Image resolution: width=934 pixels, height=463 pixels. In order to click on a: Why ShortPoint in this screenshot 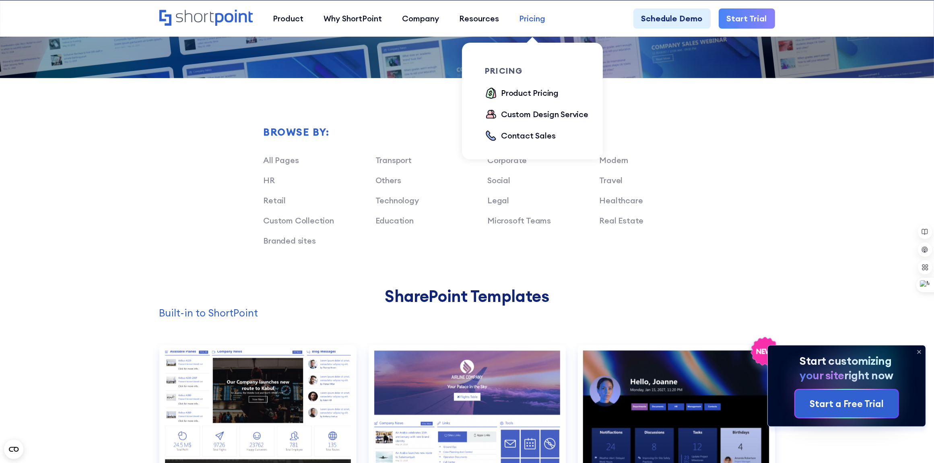, I will do `click(353, 19)`.